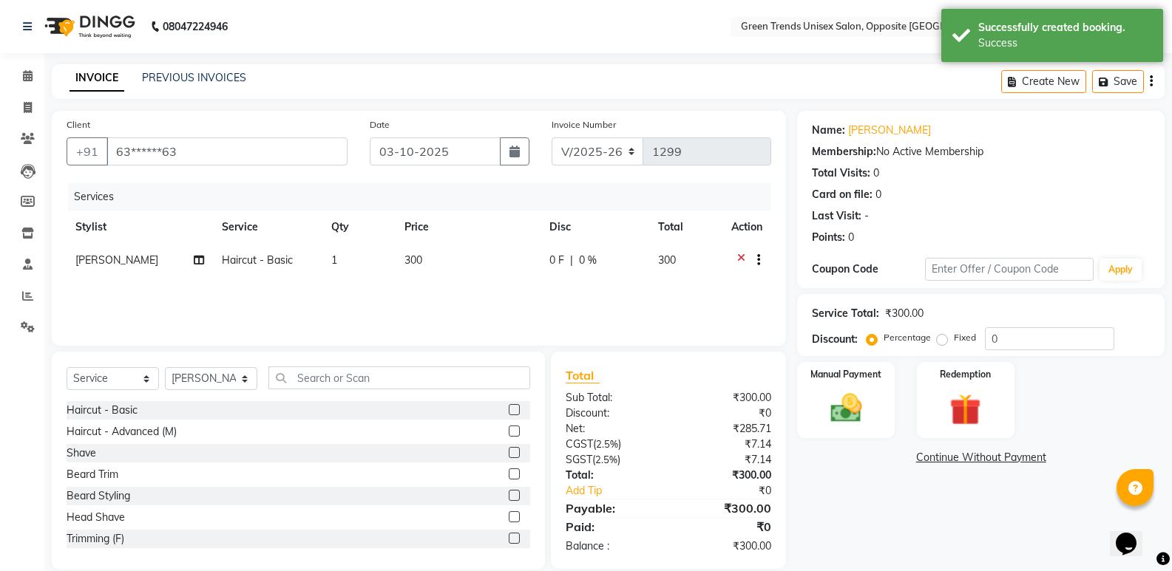 This screenshot has height=571, width=1172. Describe the element at coordinates (846, 375) in the screenshot. I see `label: Manual Payment` at that location.